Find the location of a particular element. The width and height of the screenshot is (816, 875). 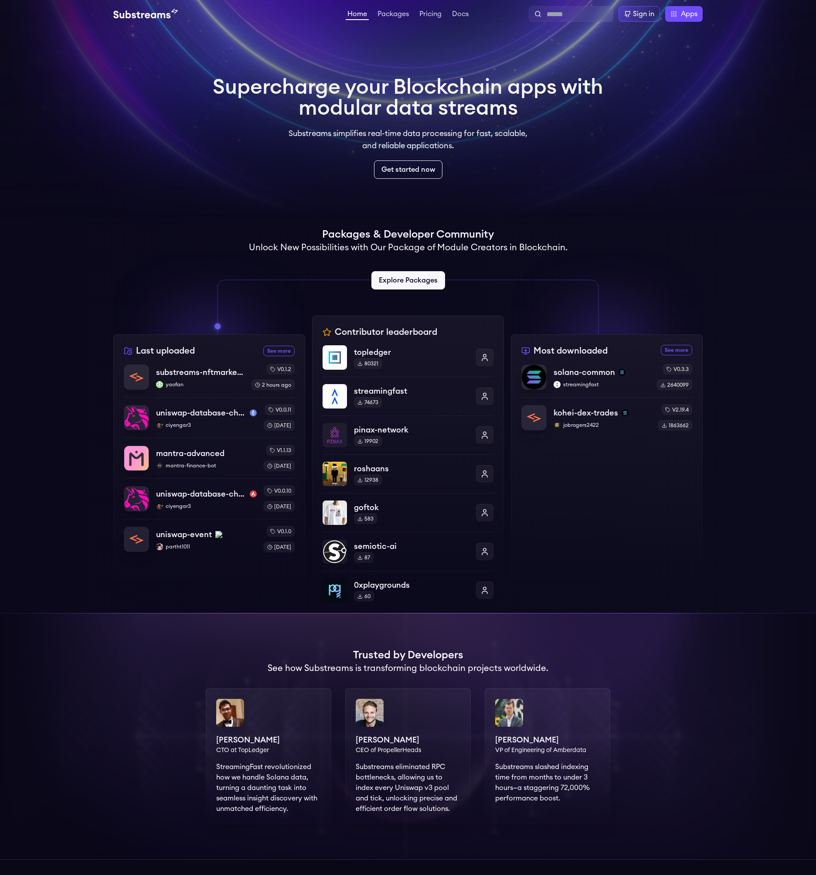

div: v0.3.3 is located at coordinates (677, 369).